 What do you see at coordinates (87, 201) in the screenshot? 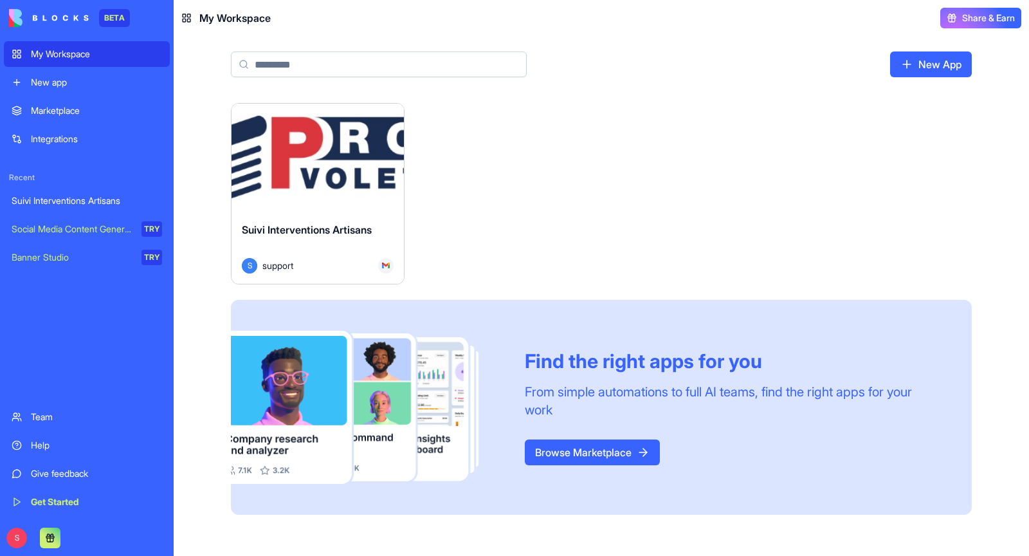
I see `a: Suivi Interventions Artisans` at bounding box center [87, 201].